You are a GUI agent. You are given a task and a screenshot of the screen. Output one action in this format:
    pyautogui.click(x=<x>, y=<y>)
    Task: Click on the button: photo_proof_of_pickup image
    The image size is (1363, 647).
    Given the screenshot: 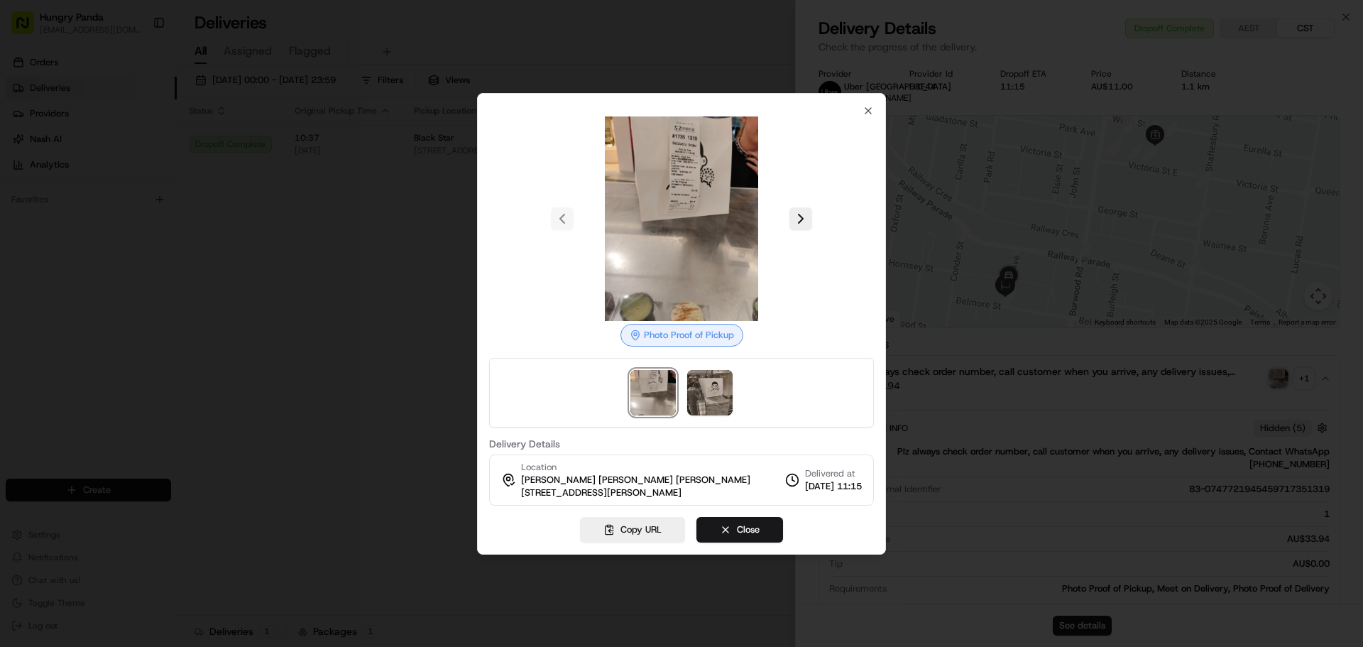 What is the action you would take?
    pyautogui.click(x=653, y=393)
    